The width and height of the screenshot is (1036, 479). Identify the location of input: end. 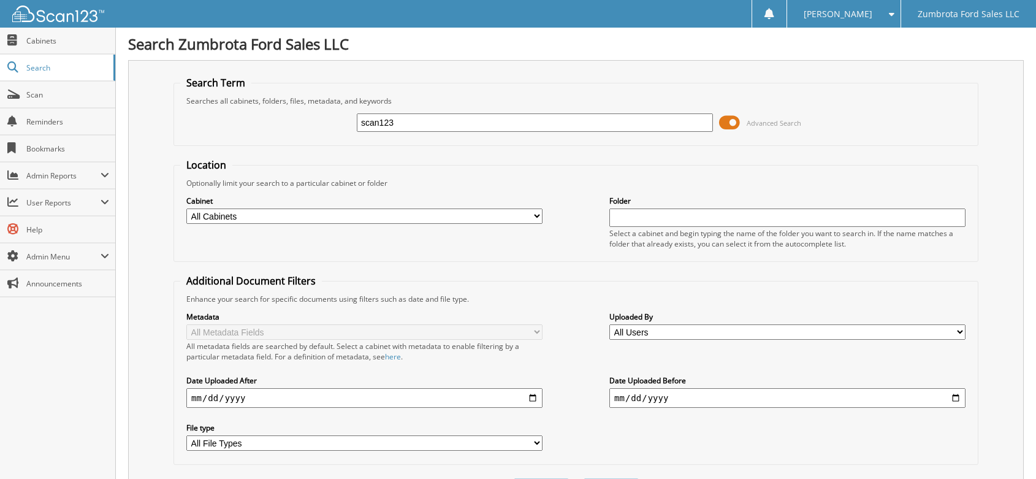
(787, 398).